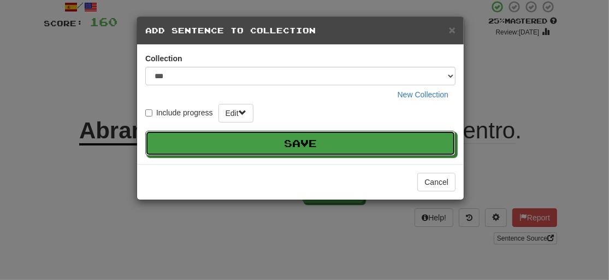 This screenshot has width=609, height=280. I want to click on h5: Add Sentence to Collection, so click(300, 31).